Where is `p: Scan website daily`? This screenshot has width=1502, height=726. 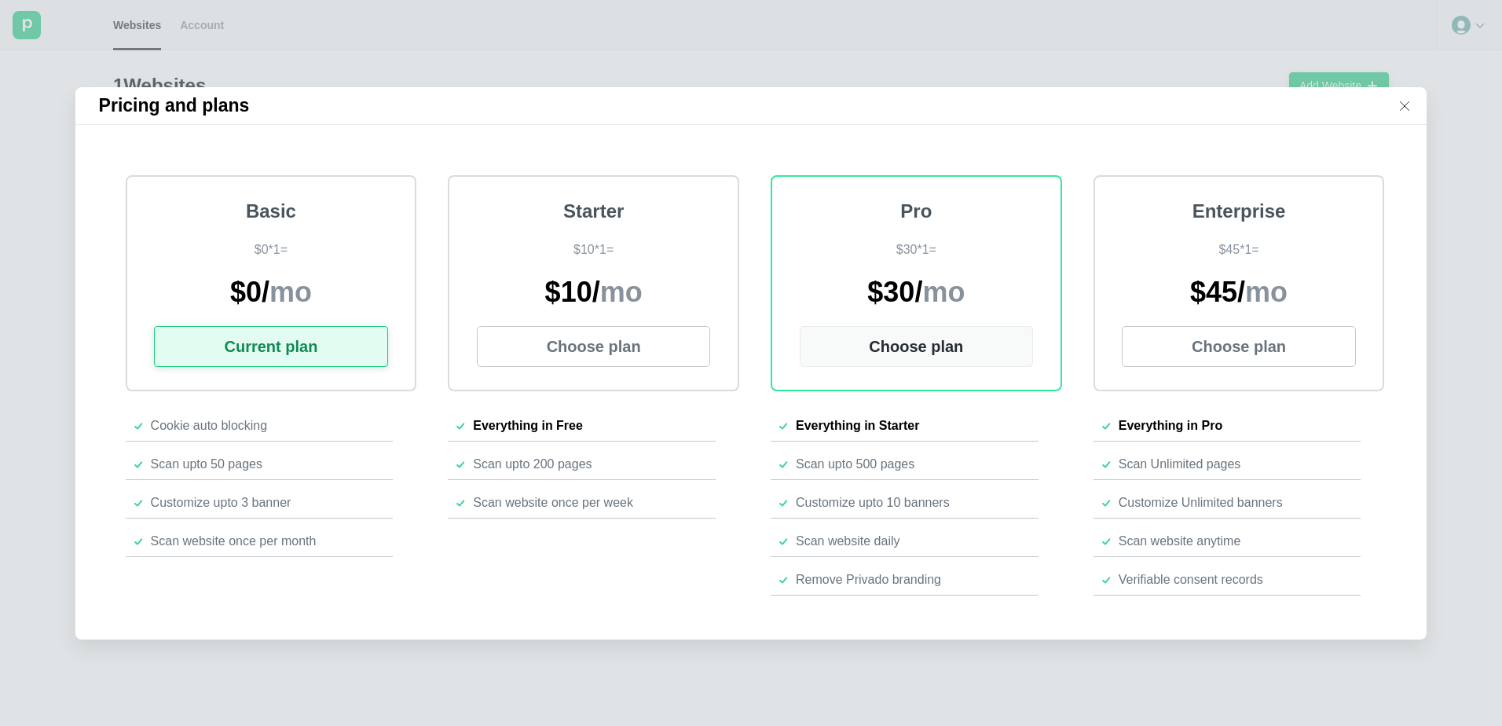
p: Scan website daily is located at coordinates (847, 541).